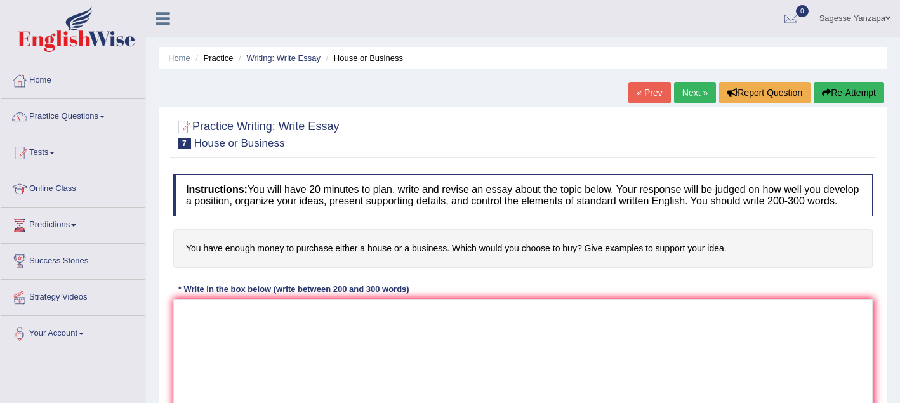 This screenshot has width=900, height=403. What do you see at coordinates (256, 133) in the screenshot?
I see `h2: Practice Writing: Write Essay` at bounding box center [256, 133].